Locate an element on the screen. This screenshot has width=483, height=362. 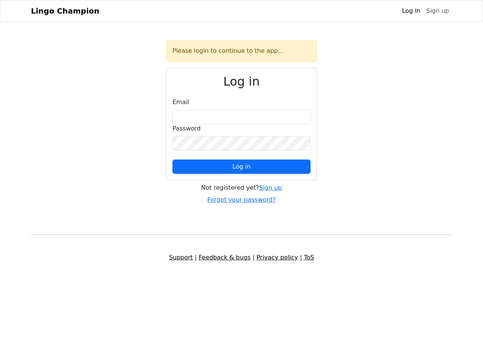
h2: Log in is located at coordinates (241, 81).